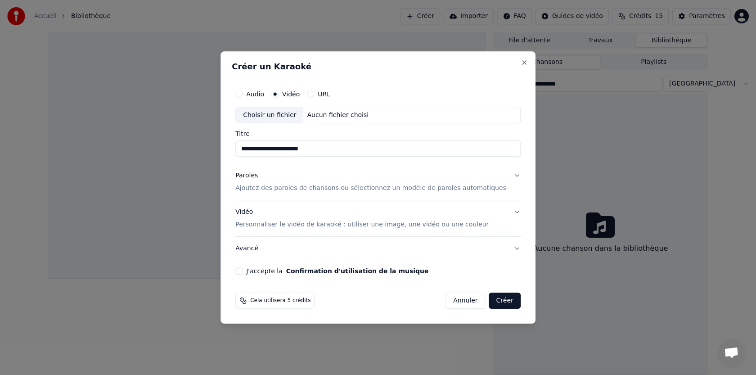  Describe the element at coordinates (338, 115) in the screenshot. I see `div: Aucun fichier choisi` at that location.